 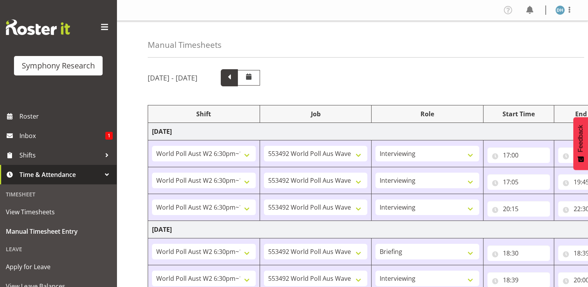 I want to click on div: Role, so click(x=427, y=114).